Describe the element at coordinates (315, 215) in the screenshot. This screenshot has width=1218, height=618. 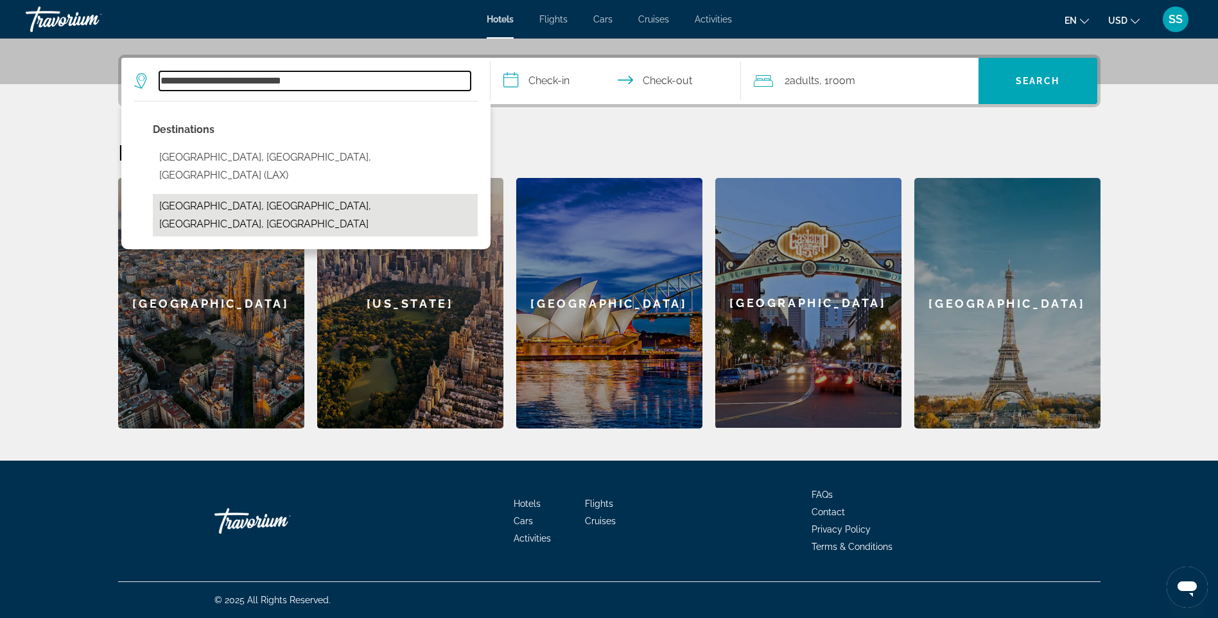
I see `button: Select city: Los Angeles Fashion District, Los Angeles, CA, United States` at that location.